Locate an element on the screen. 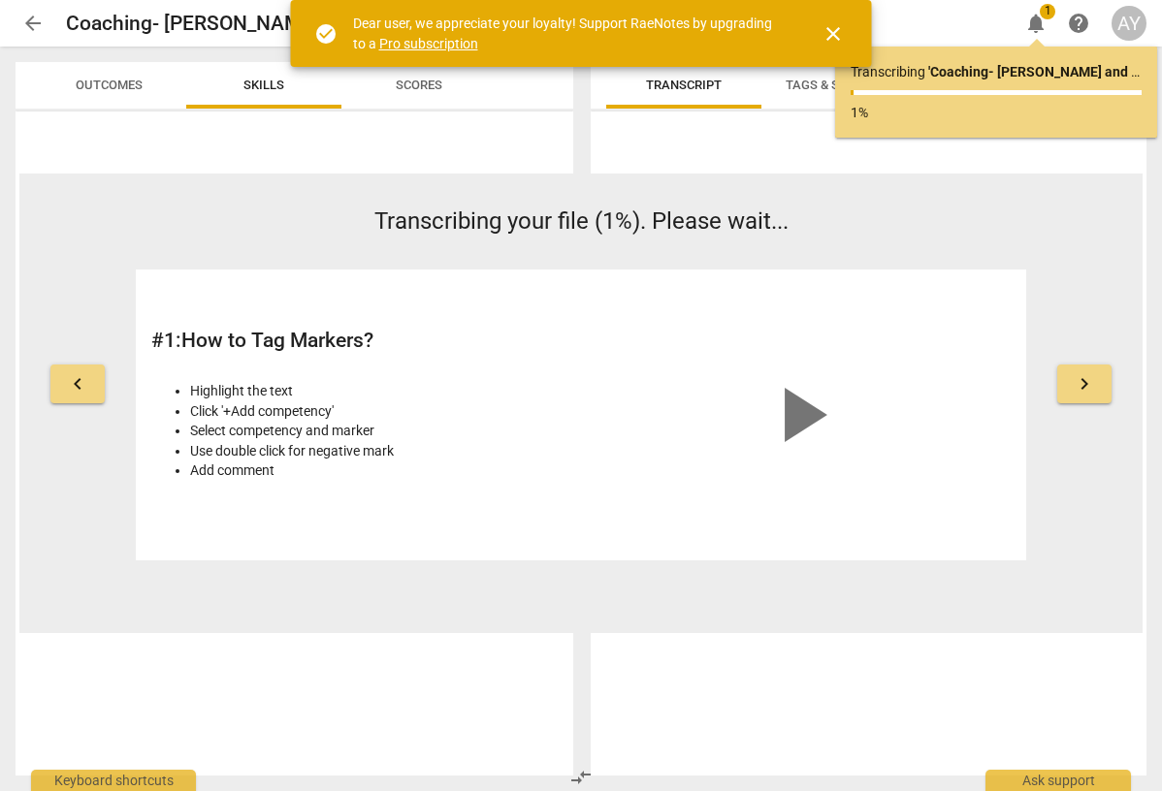 The height and width of the screenshot is (791, 1162). span: Transcribing your file (1%). Please wait... is located at coordinates (581, 221).